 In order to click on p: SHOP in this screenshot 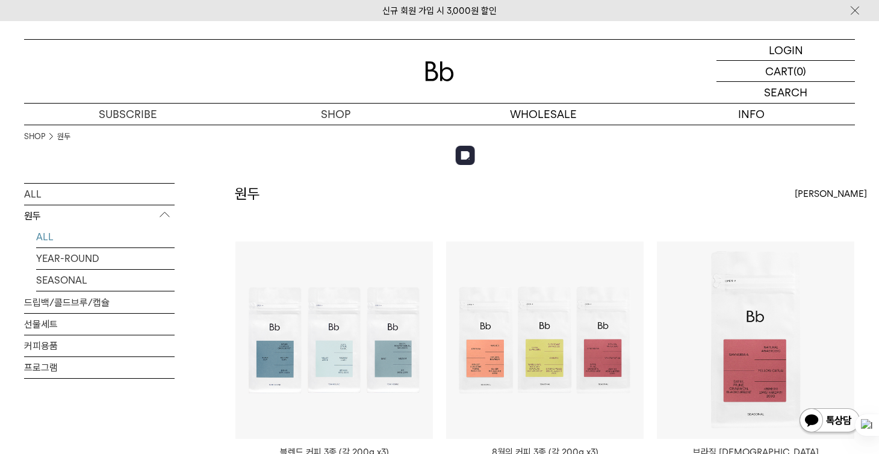, I will do `click(335, 114)`.